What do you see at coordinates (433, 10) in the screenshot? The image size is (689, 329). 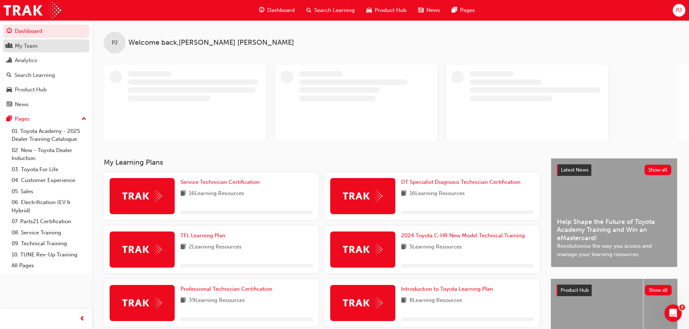 I see `span: News` at bounding box center [433, 10].